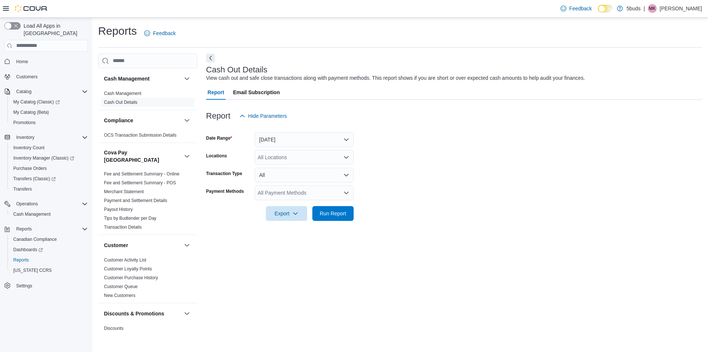 The height and width of the screenshot is (352, 708). I want to click on div: View cash out and safe close transactions along with payment methods. This report shows if you ar..., so click(396, 78).